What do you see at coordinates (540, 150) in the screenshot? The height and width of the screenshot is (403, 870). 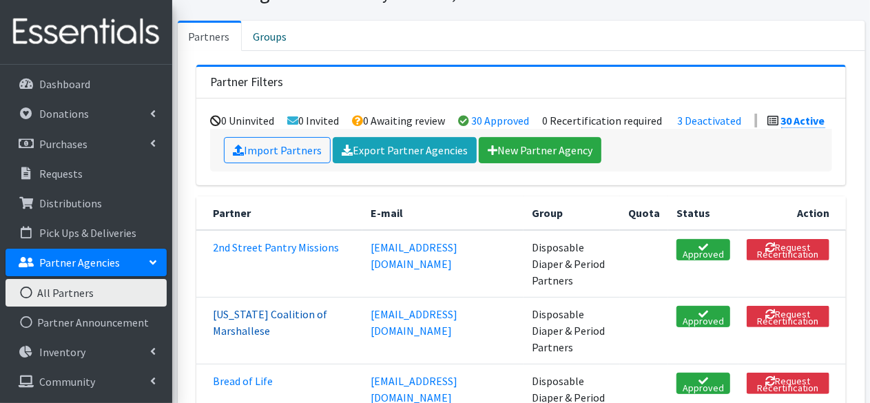 I see `a: New Partner Agency` at bounding box center [540, 150].